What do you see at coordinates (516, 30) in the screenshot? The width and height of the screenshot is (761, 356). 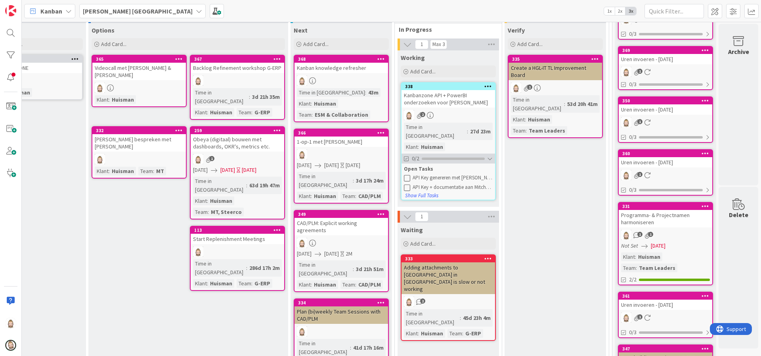 I see `span: Verify` at bounding box center [516, 30].